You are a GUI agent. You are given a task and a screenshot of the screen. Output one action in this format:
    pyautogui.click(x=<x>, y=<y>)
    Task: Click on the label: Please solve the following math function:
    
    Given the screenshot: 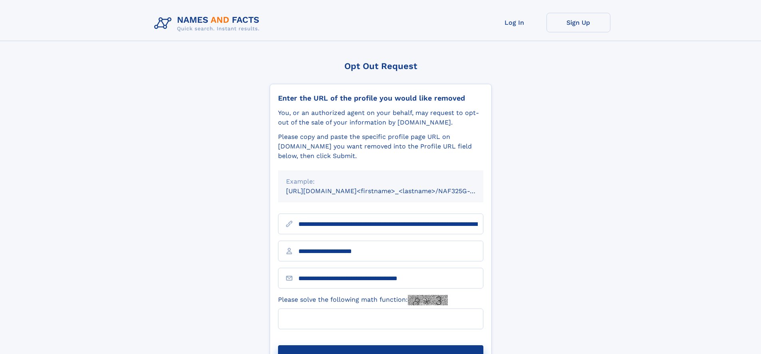 What is the action you would take?
    pyautogui.click(x=363, y=301)
    